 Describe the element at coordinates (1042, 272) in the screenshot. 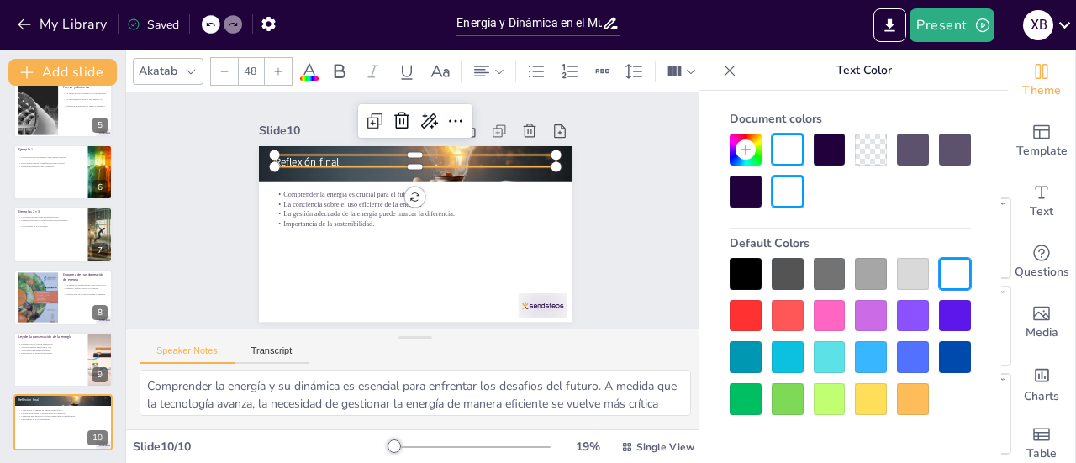

I see `span: Questions` at that location.